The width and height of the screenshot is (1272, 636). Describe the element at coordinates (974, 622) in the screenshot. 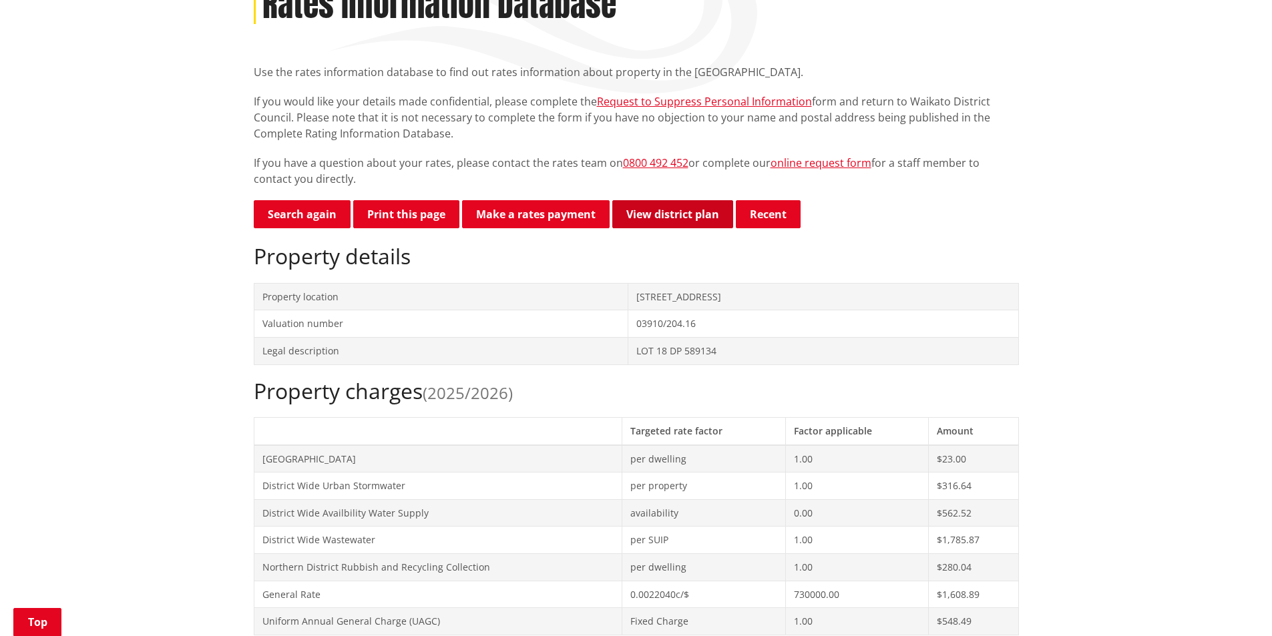

I see `td: $548.49` at that location.